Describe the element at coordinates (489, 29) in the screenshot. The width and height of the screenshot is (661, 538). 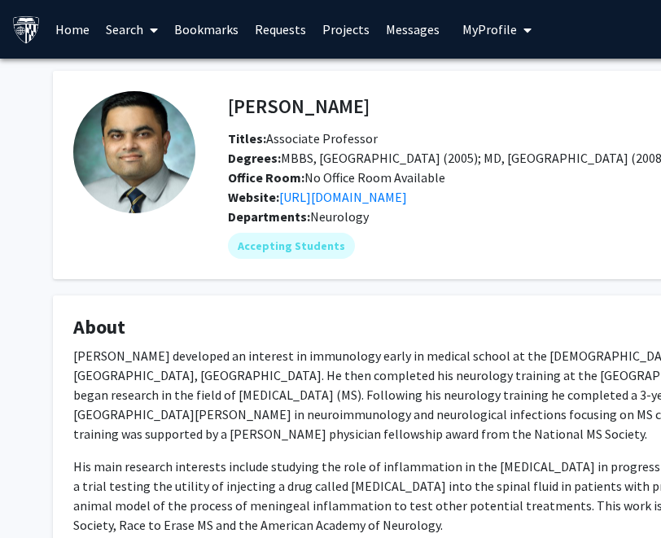
I see `span: My Profile` at that location.